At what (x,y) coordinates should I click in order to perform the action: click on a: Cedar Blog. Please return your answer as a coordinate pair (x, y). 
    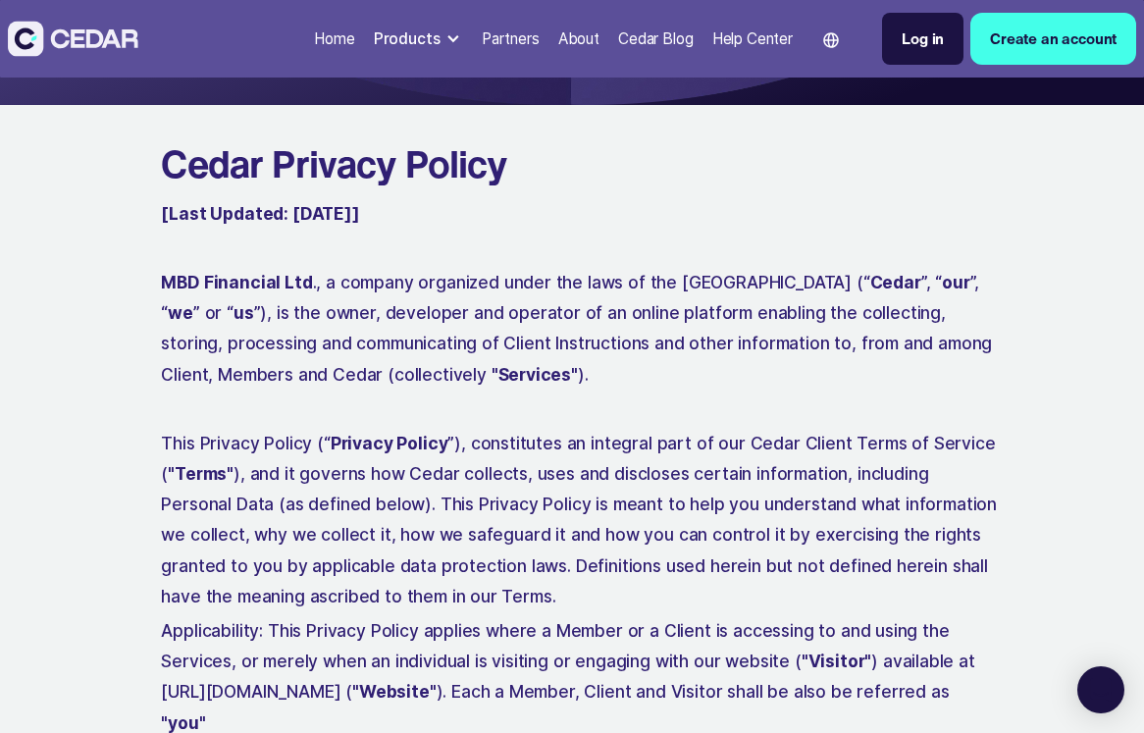
    Looking at the image, I should click on (655, 38).